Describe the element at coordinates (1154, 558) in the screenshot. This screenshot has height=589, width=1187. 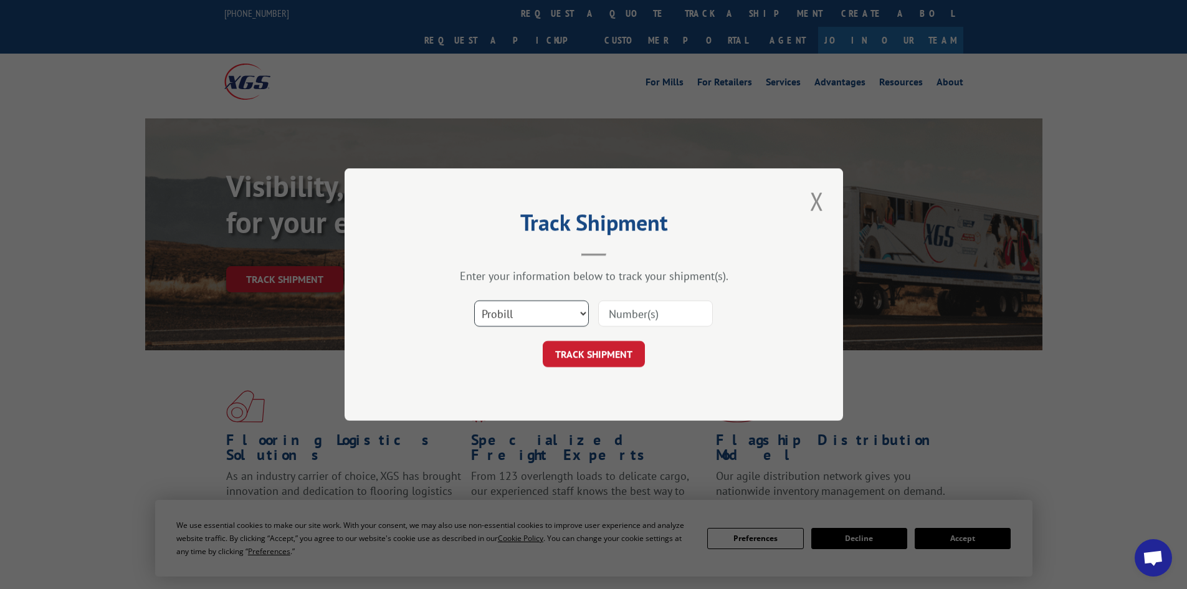
I see `a: Open chat` at that location.